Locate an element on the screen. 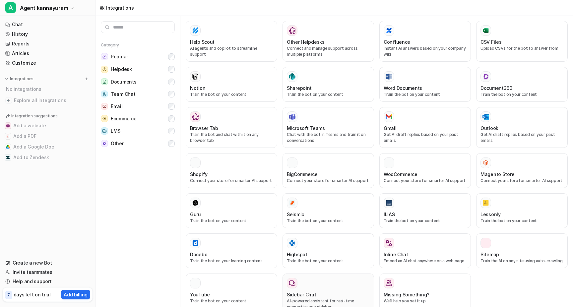  p: We’ll help you set it up is located at coordinates (425, 301).